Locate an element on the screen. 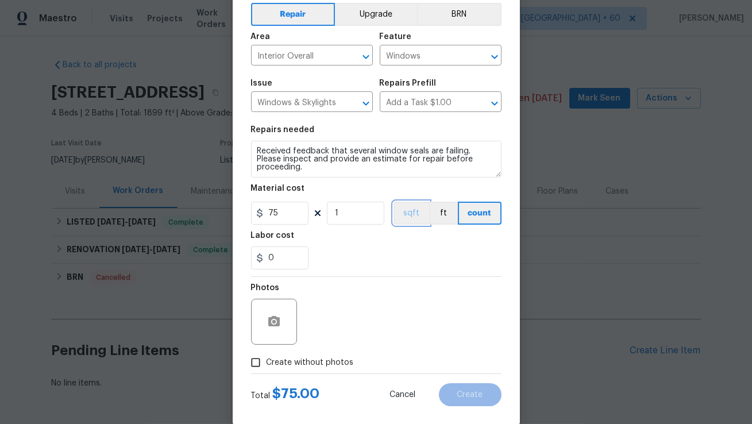  h5: Repairs needed is located at coordinates (283, 130).